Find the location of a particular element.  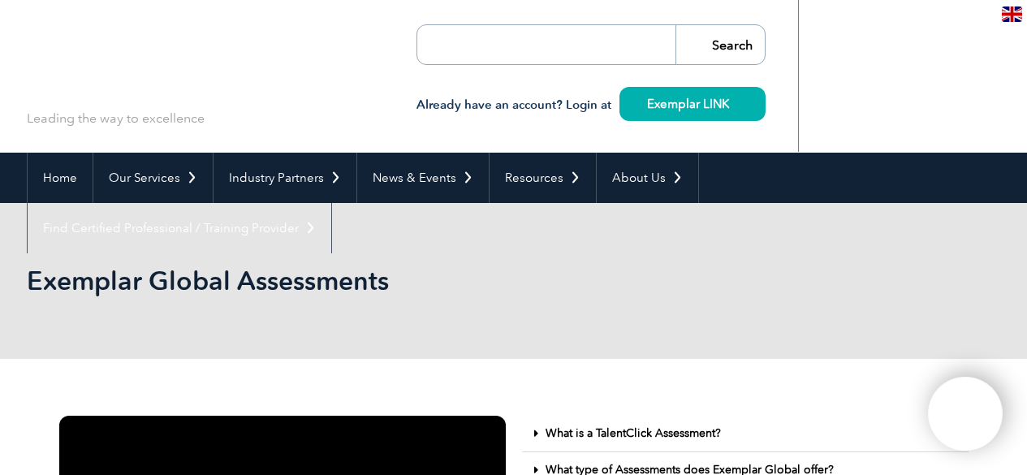

img: en is located at coordinates (1012, 14).